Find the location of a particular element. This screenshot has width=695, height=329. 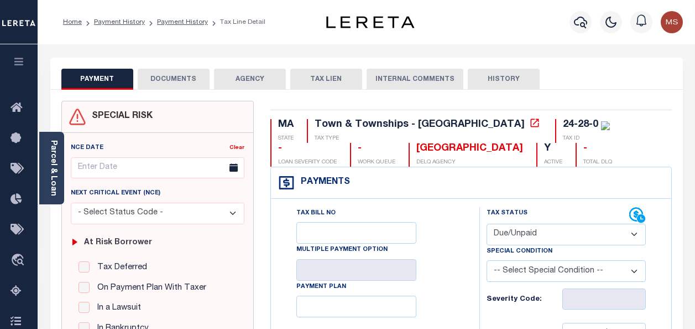

a: Clear is located at coordinates (237, 148).